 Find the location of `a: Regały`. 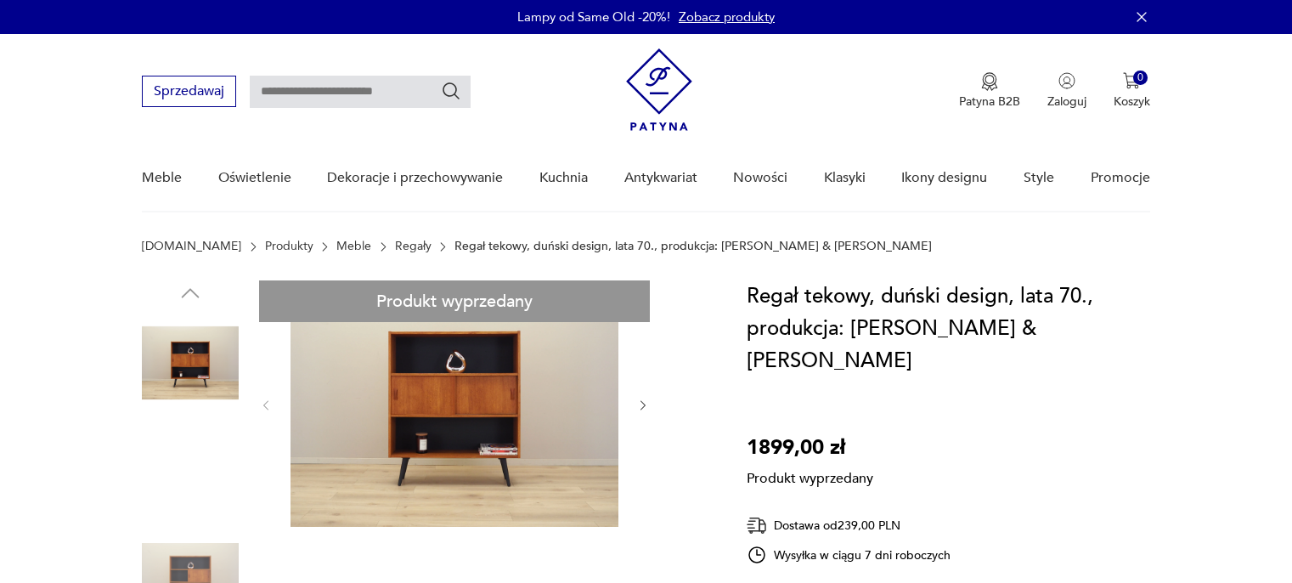

a: Regały is located at coordinates (413, 246).